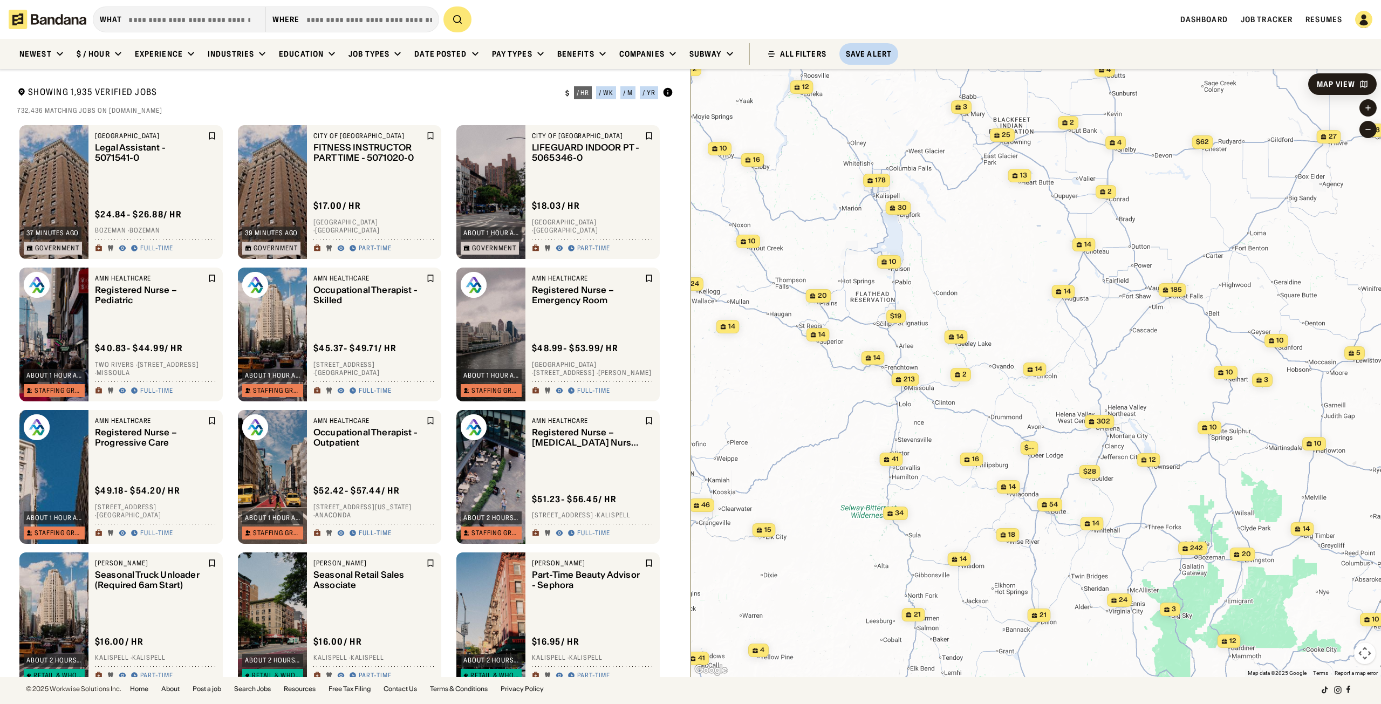 The width and height of the screenshot is (1381, 704). Describe the element at coordinates (1204, 19) in the screenshot. I see `a: Dashboard` at that location.